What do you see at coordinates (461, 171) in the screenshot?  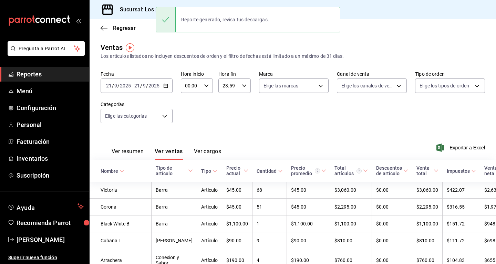 I see `span: Impuestos` at bounding box center [461, 171].